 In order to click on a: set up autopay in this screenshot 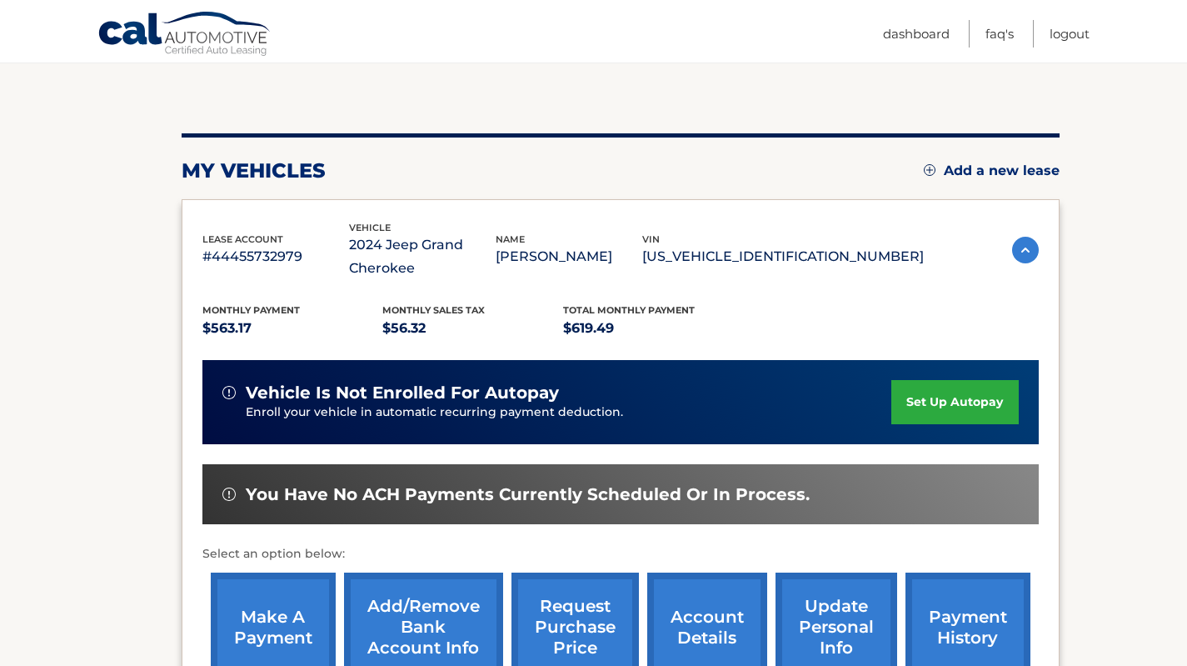, I will do `click(955, 402)`.